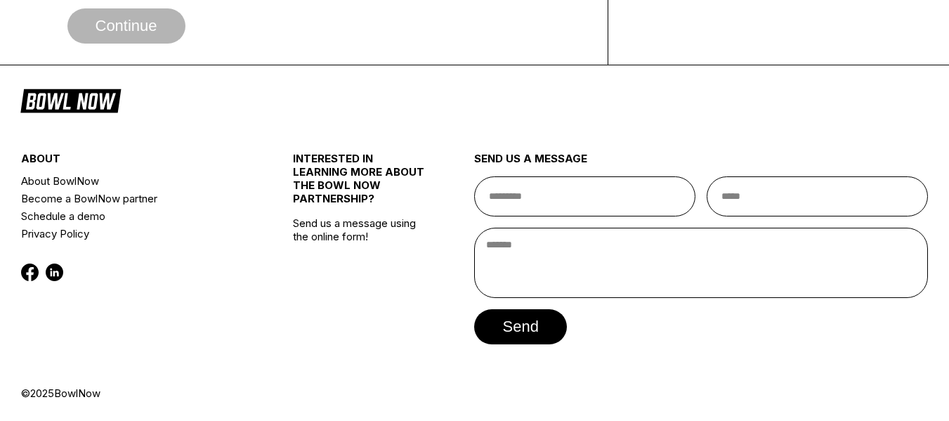 Image resolution: width=949 pixels, height=421 pixels. What do you see at coordinates (361, 184) in the screenshot?
I see `div: INTERESTED IN LEARNING MORE ABOUT THE BOWL NOW PARTNERSHIP?` at bounding box center [361, 184].